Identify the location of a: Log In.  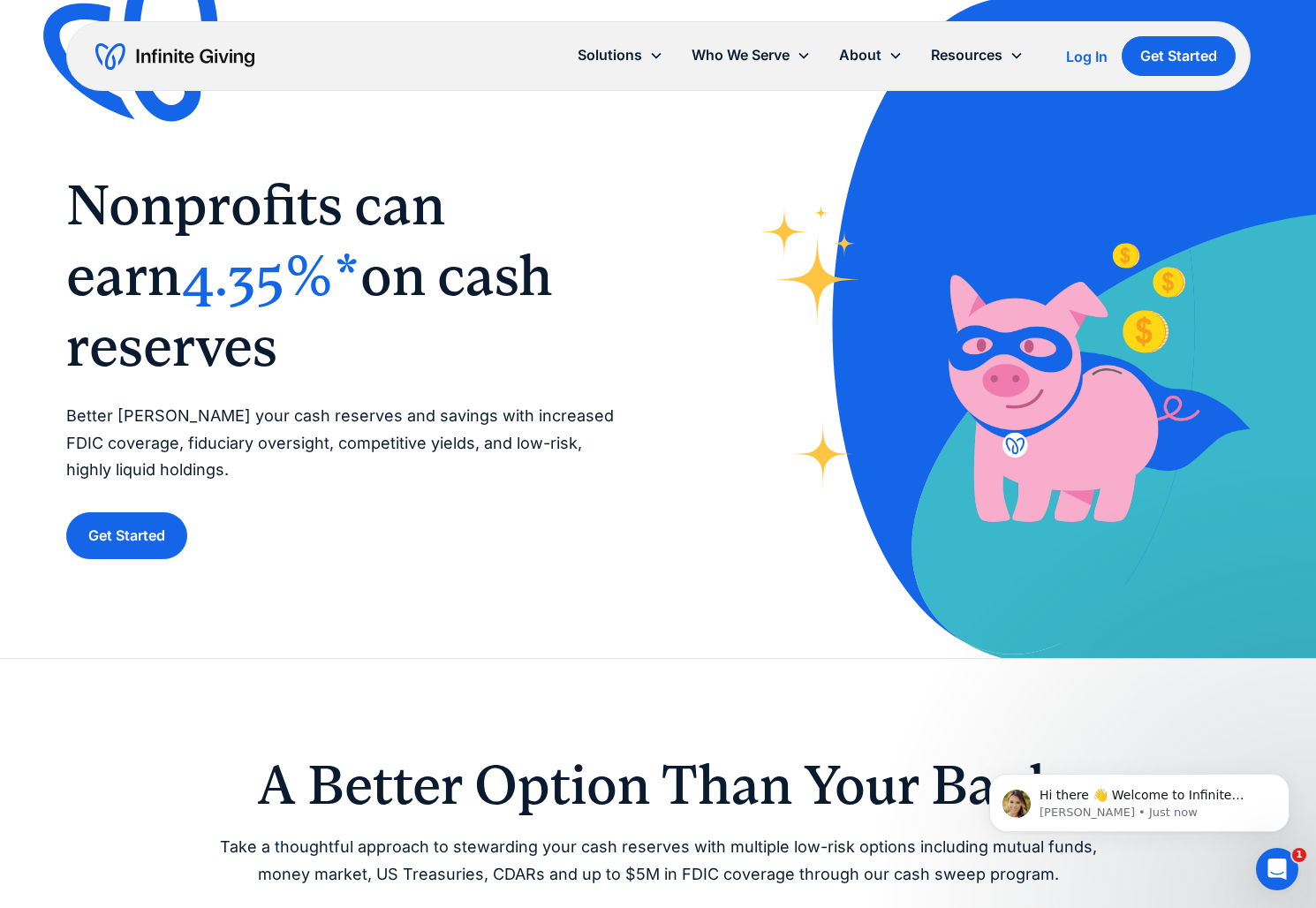
(1086, 57).